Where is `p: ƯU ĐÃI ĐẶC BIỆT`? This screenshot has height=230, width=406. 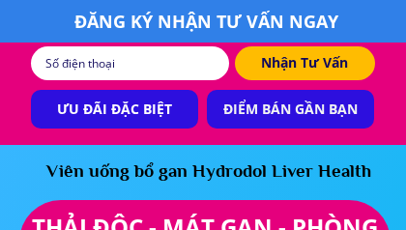 p: ƯU ĐÃI ĐẶC BIỆT is located at coordinates (114, 109).